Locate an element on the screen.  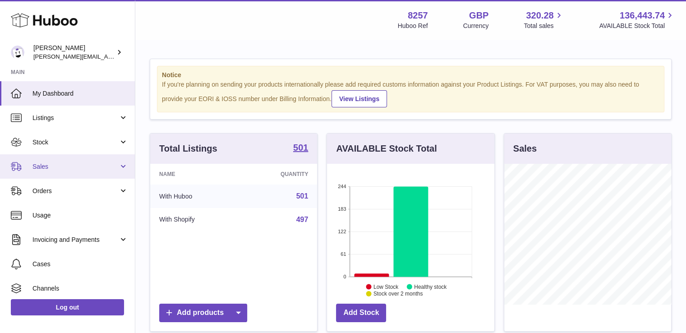
a: 497 is located at coordinates (302, 219).